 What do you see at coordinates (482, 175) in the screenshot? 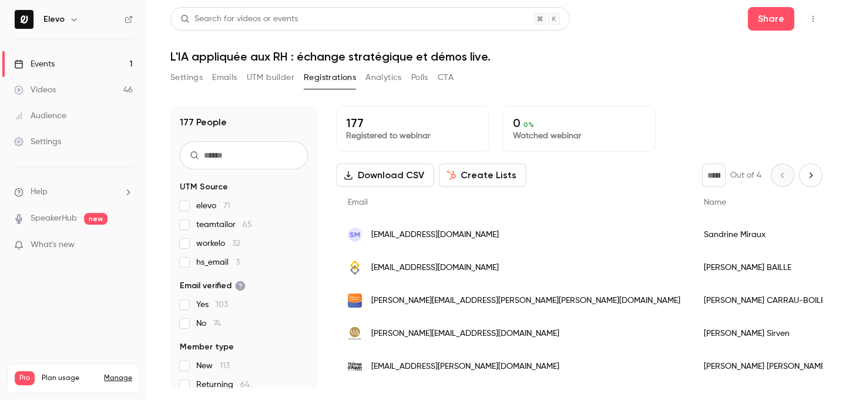
I see `button: Create Lists` at bounding box center [482, 175].